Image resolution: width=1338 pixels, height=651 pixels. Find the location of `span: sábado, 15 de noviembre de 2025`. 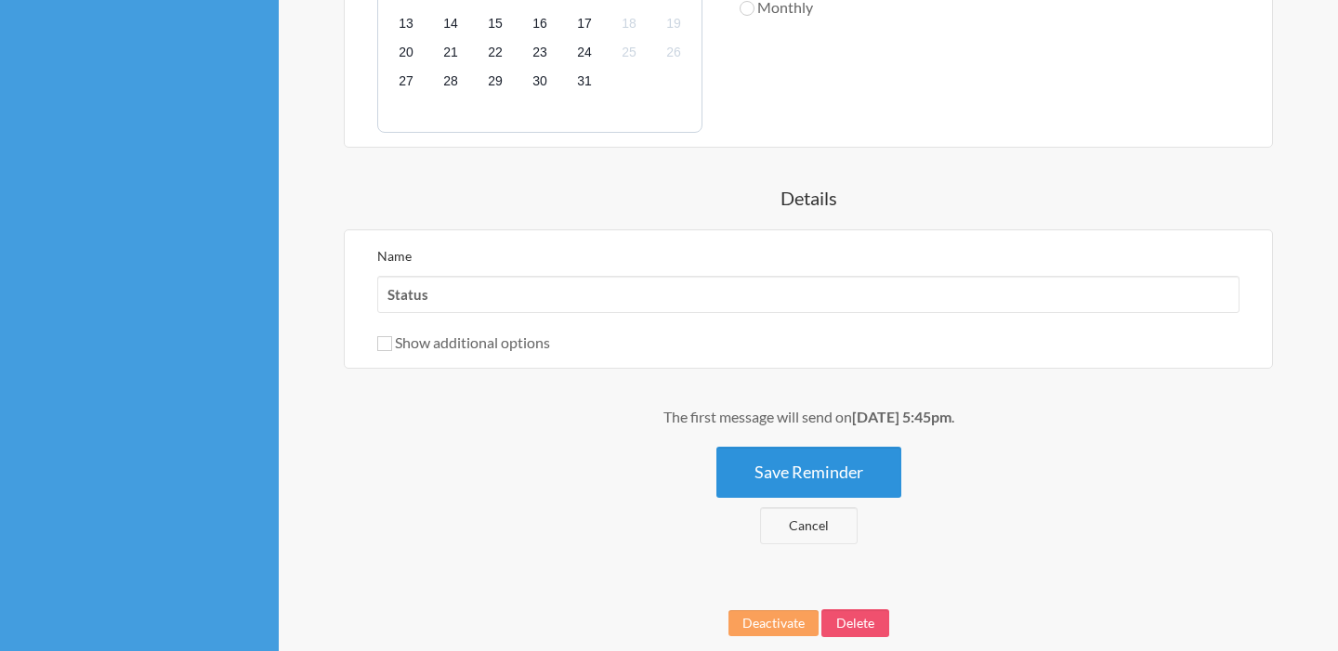

span: sábado, 15 de noviembre de 2025 is located at coordinates (495, 24).